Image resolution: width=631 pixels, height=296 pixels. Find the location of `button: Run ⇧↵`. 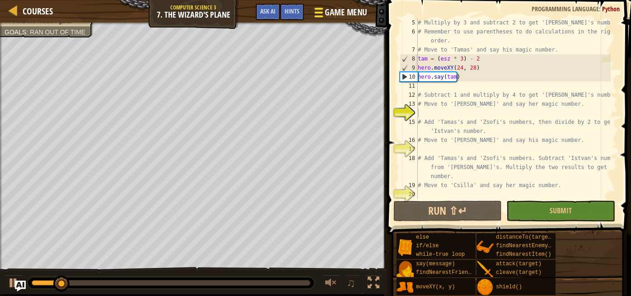

button: Run ⇧↵ is located at coordinates (447, 211).